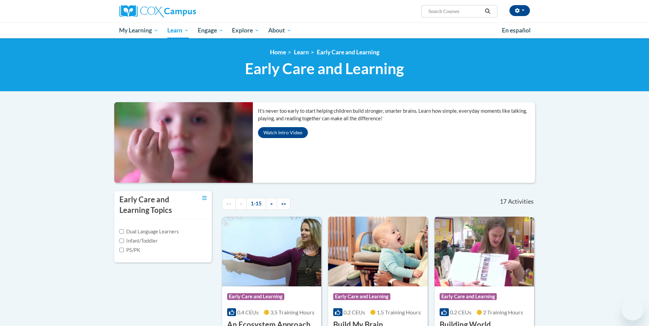  Describe the element at coordinates (248, 312) in the screenshot. I see `span: 0.4 CEUs` at that location.